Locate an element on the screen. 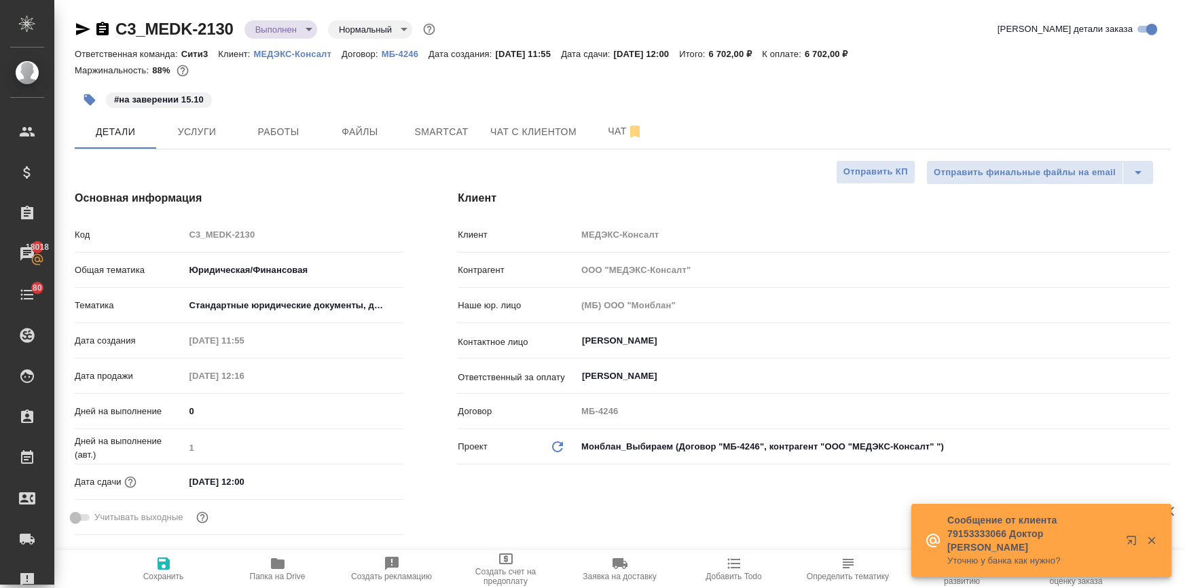 The width and height of the screenshot is (1185, 588). span: 80 is located at coordinates (37, 288).